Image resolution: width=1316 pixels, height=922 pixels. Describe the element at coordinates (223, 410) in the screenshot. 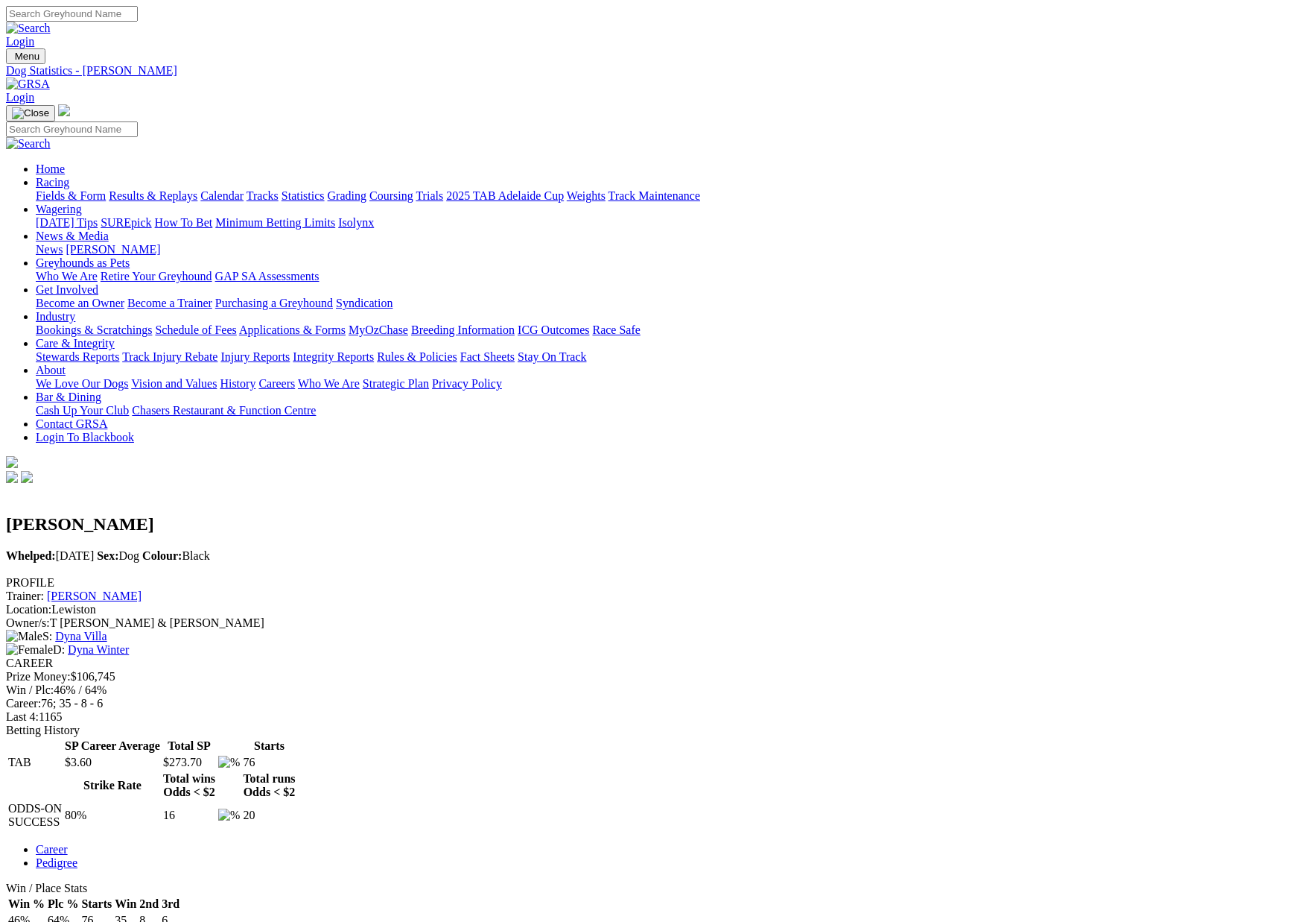

I see `a: Chasers Restaurant & Function Centre` at that location.